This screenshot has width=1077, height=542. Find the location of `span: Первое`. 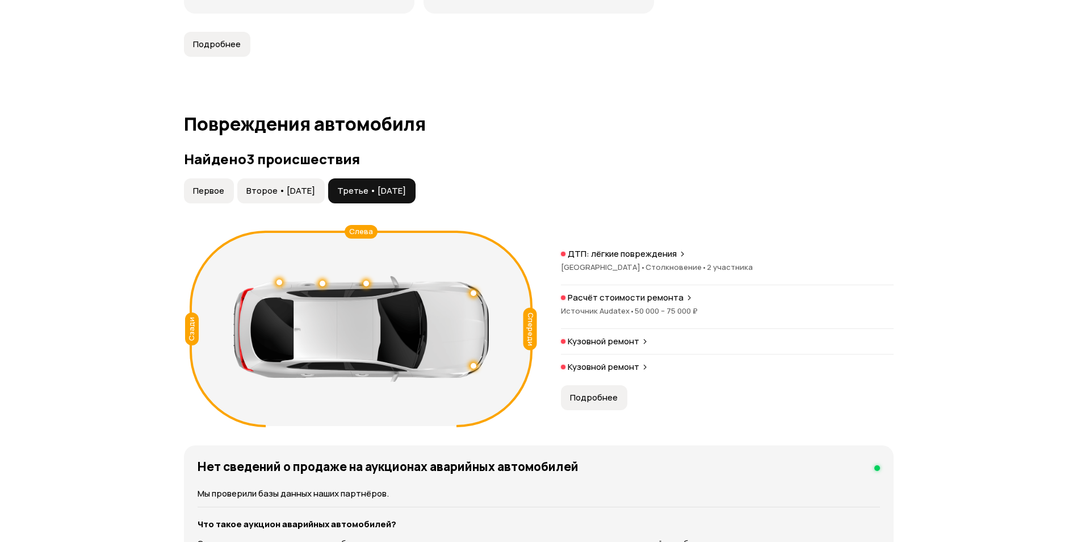

span: Первое is located at coordinates (208, 191).